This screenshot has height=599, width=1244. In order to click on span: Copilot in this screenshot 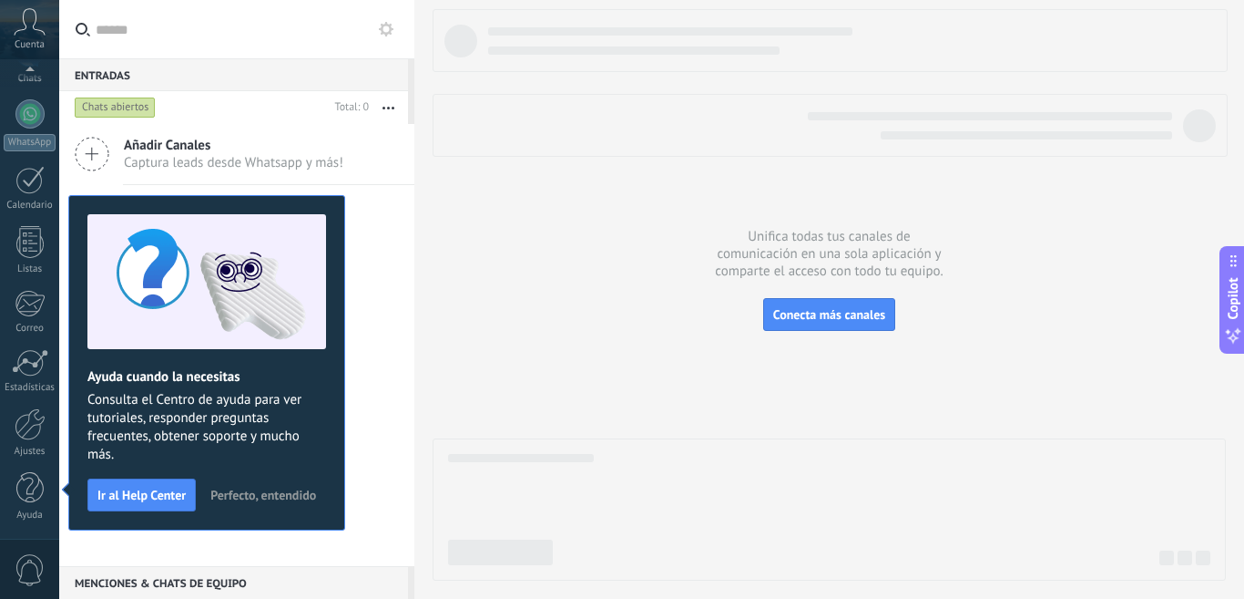, I will do `click(1233, 298)`.